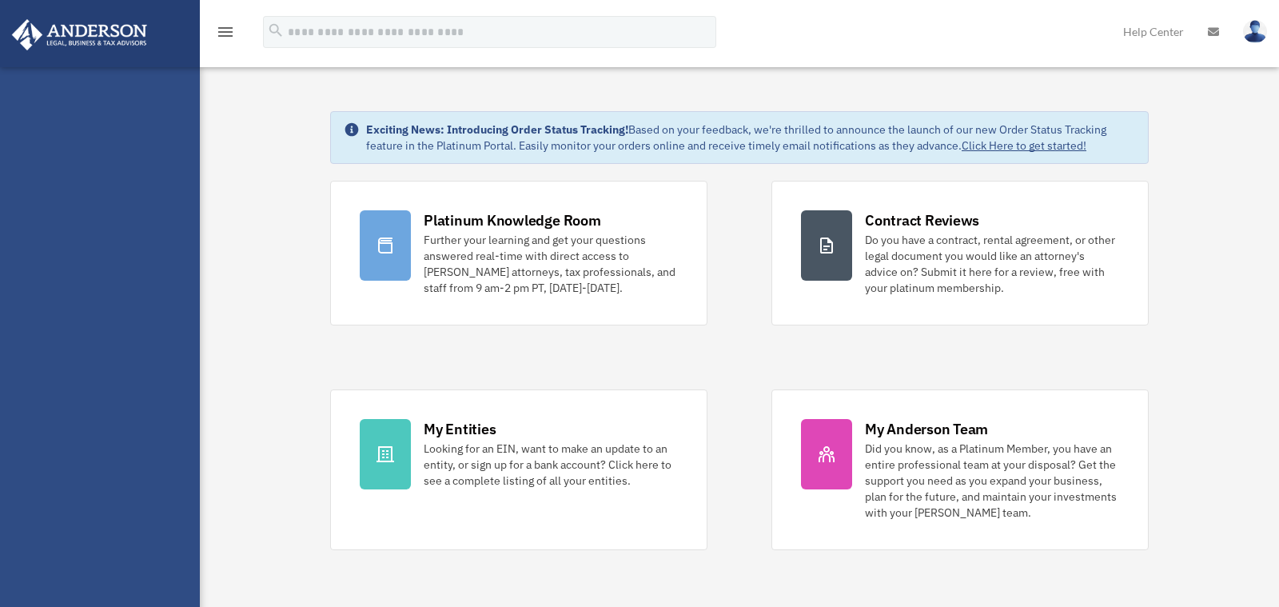 The width and height of the screenshot is (1279, 607). Describe the element at coordinates (1255, 31) in the screenshot. I see `img: User Pic` at that location.